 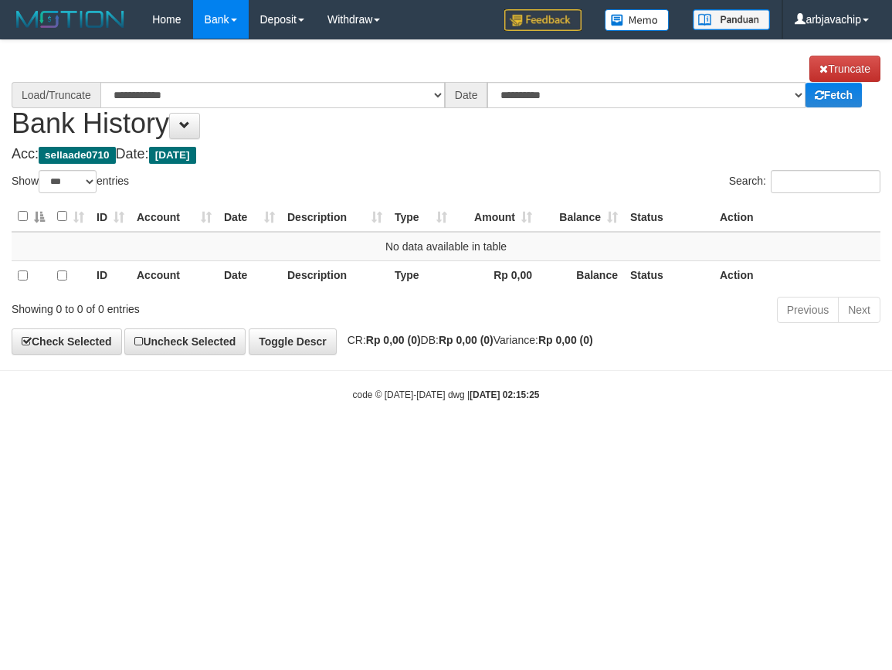 What do you see at coordinates (732, 19) in the screenshot?
I see `img: panduan.png` at bounding box center [732, 19].